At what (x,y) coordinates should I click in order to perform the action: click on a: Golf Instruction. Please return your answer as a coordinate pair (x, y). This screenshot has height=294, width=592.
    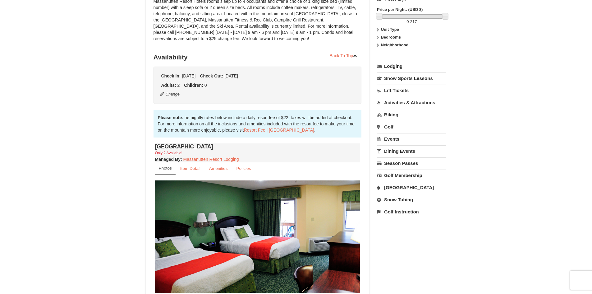
    Looking at the image, I should click on (411, 211).